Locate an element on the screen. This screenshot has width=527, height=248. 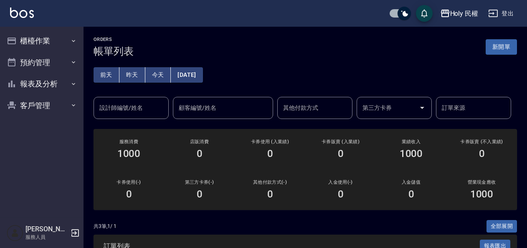
button: 報表及分析 is located at coordinates (42, 84).